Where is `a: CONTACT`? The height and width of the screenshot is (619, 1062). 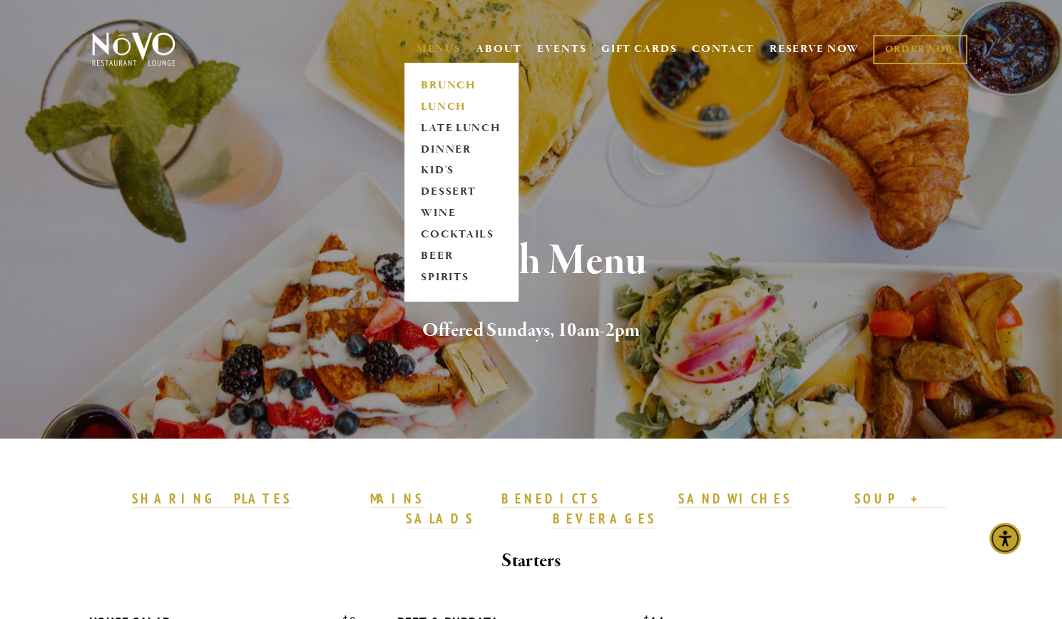
a: CONTACT is located at coordinates (723, 49).